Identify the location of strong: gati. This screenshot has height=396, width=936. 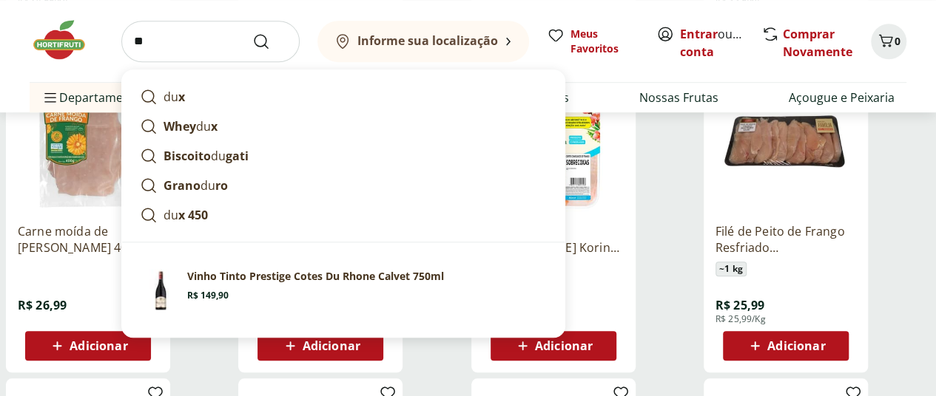
(237, 156).